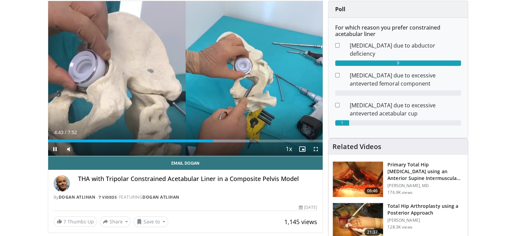 The image size is (516, 236). Describe the element at coordinates (373, 232) in the screenshot. I see `span: 21:37` at that location.